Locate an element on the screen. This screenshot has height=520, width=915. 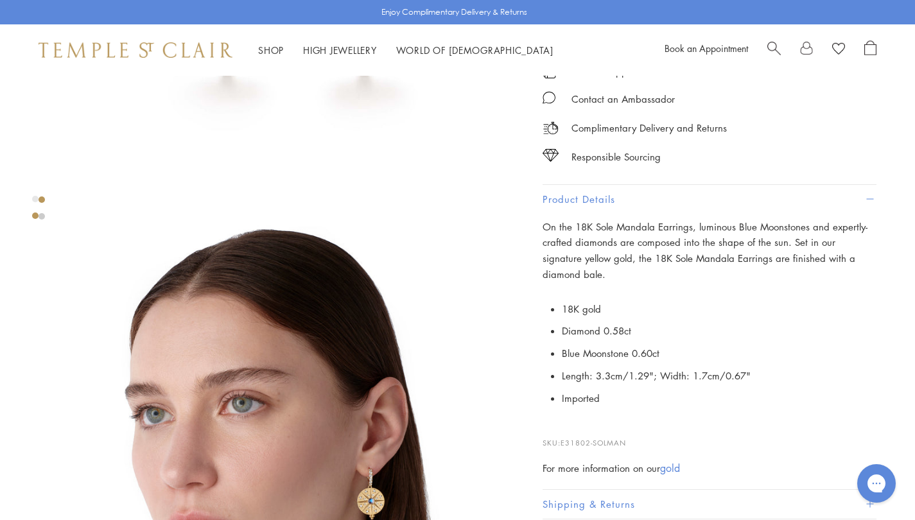
li: Blue Moonstone 0.60ct is located at coordinates (719, 353).